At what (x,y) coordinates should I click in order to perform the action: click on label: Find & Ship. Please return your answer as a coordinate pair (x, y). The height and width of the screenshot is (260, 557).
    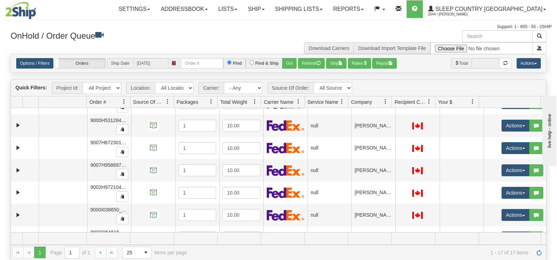
    Looking at the image, I should click on (267, 63).